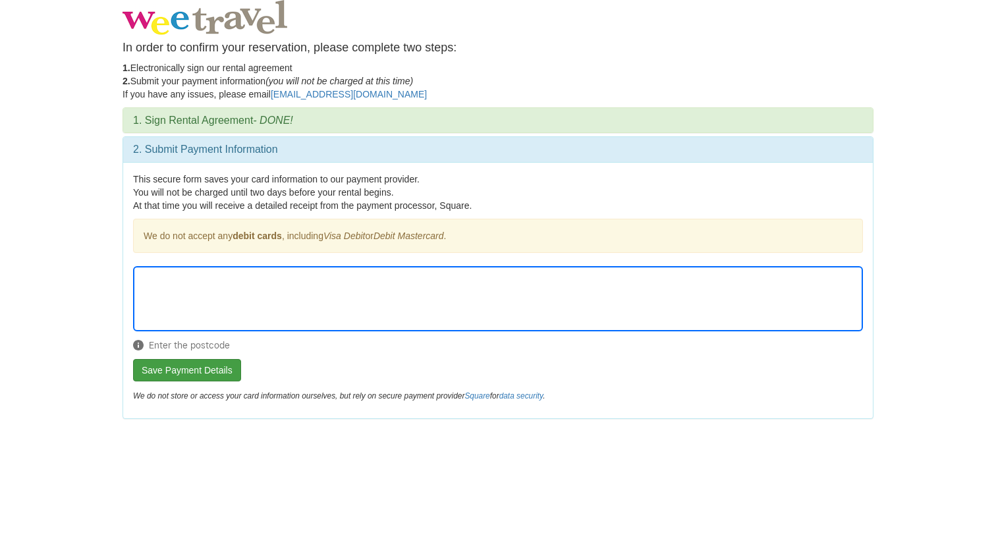  Describe the element at coordinates (498, 192) in the screenshot. I see `p: This secure form saves your card information to our payment provider. You will not be charged unt...` at that location.